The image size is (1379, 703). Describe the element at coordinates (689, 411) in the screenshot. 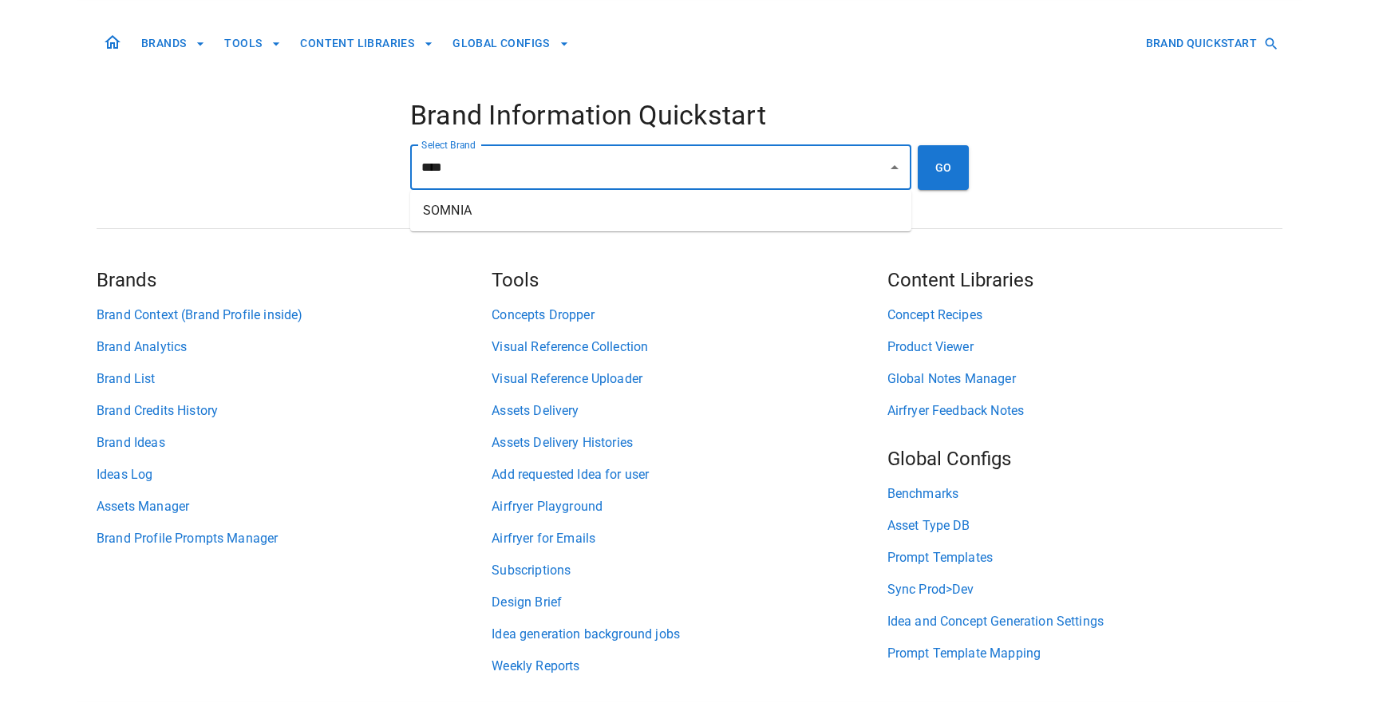

I see `a: Assets Delivery` at that location.